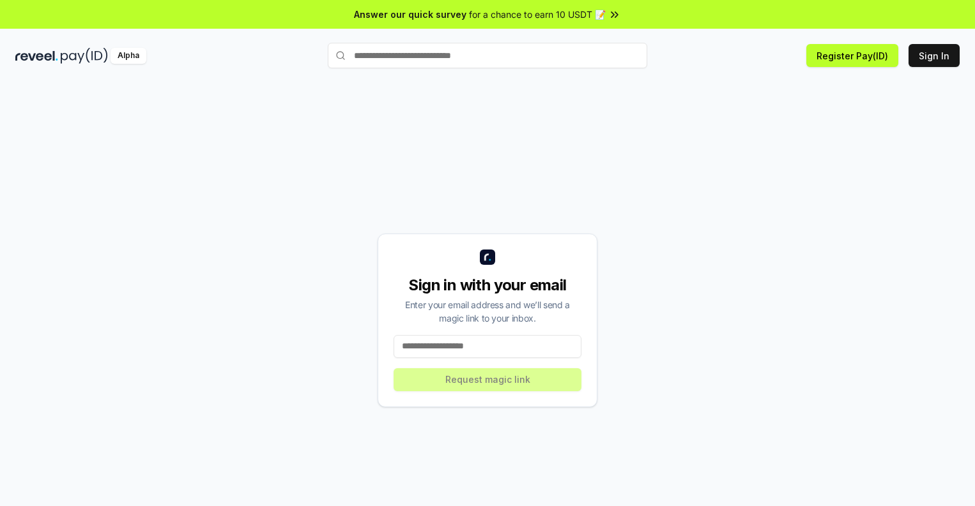  I want to click on button: Register Pay(ID), so click(852, 56).